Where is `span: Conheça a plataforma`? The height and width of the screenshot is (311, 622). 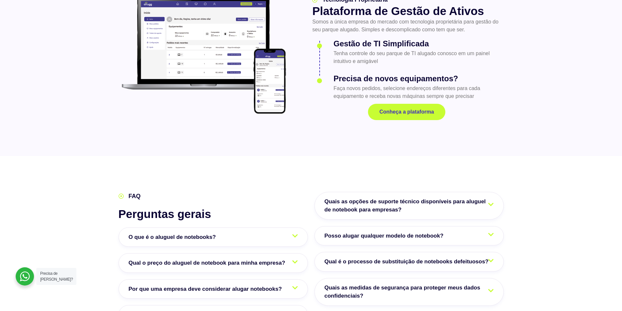
span: Conheça a plataforma is located at coordinates (406, 112).